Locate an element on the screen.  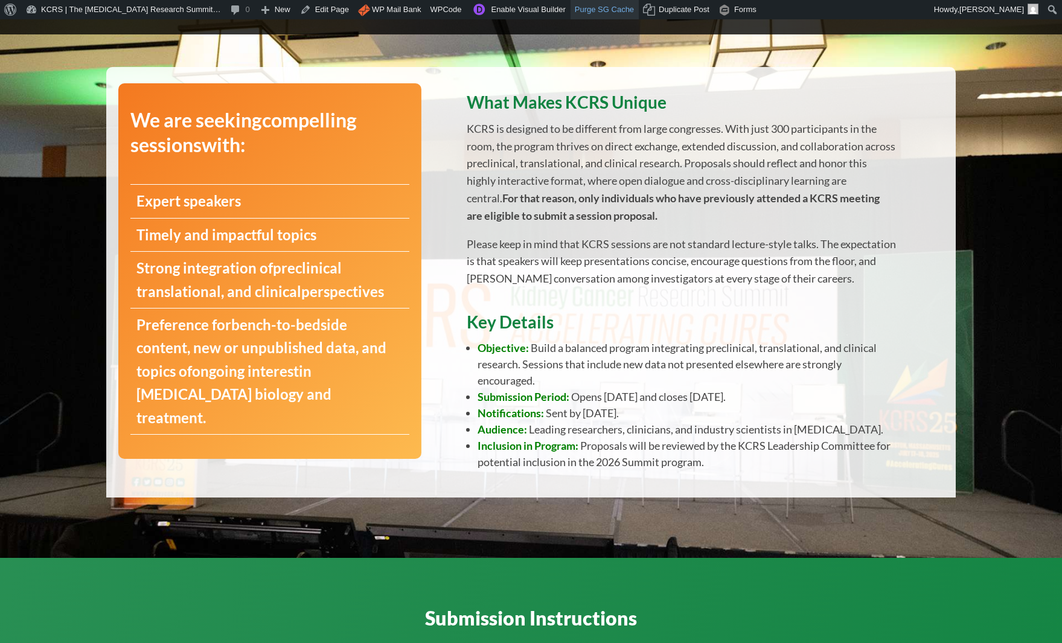
p: Expert speakers is located at coordinates (270, 201).